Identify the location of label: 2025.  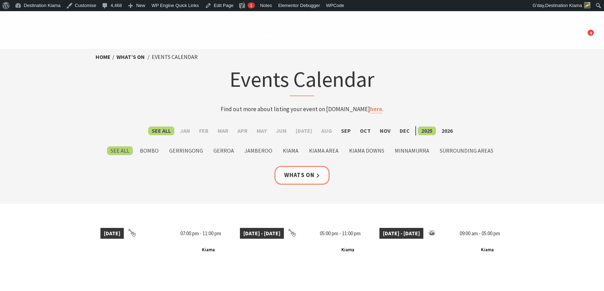
(427, 131).